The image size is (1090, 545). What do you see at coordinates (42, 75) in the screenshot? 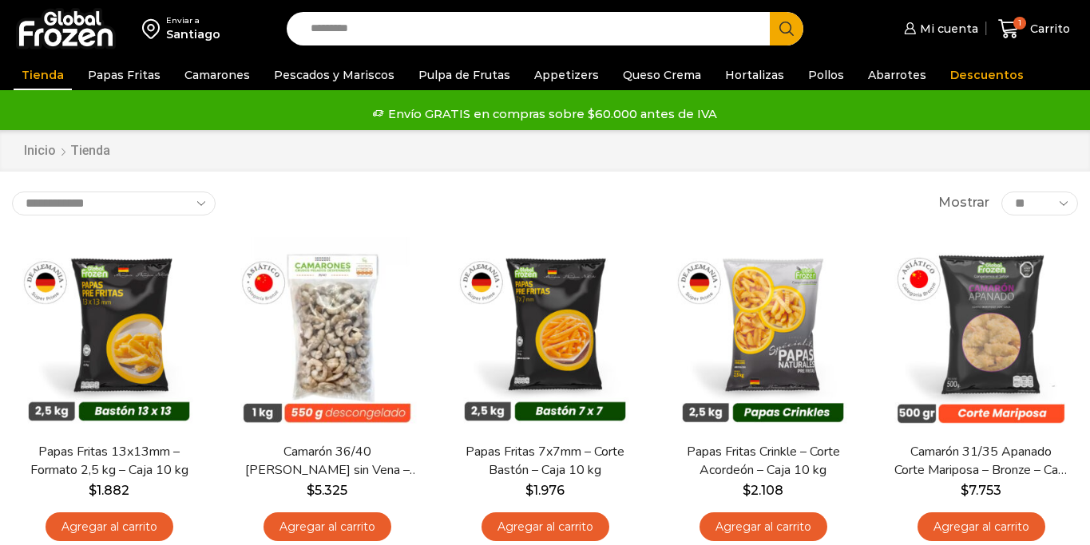
I see `a: Tienda` at bounding box center [42, 75].